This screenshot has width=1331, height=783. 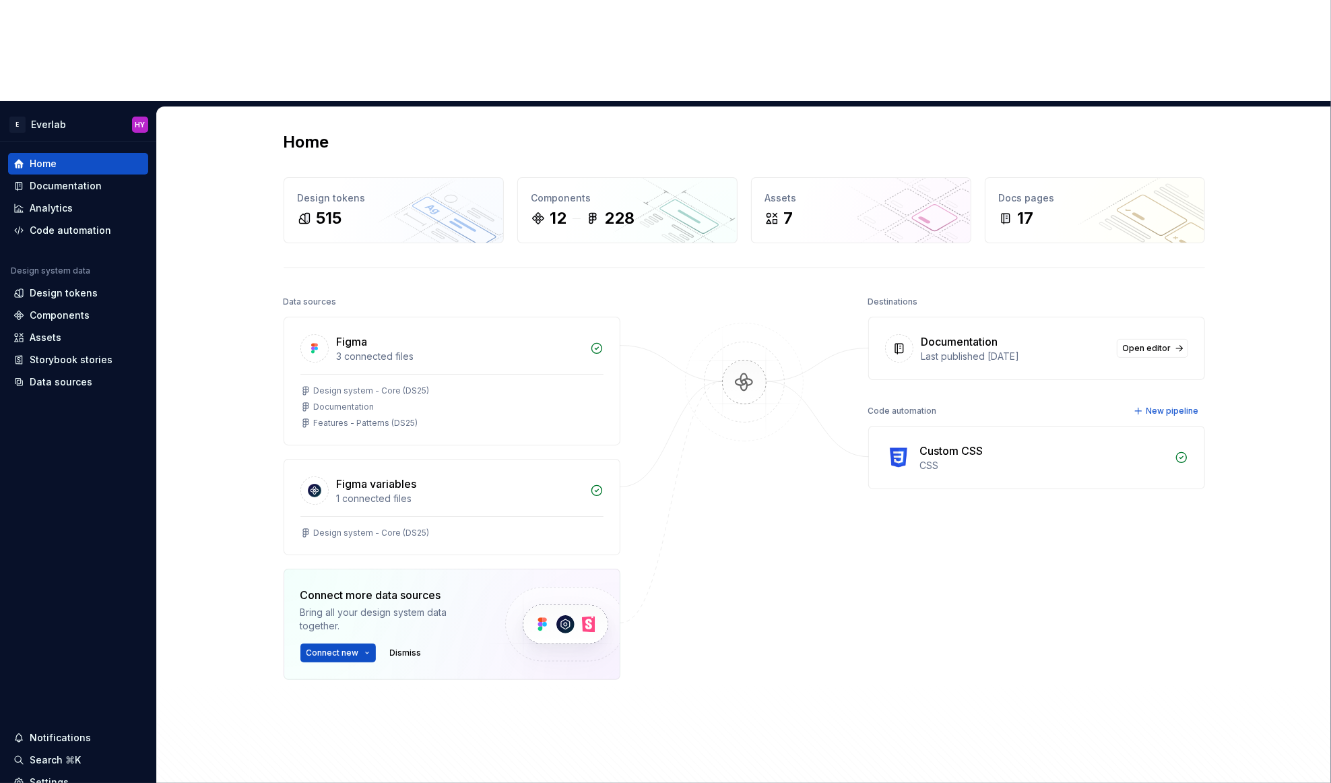 I want to click on div: 3 connected files, so click(x=460, y=356).